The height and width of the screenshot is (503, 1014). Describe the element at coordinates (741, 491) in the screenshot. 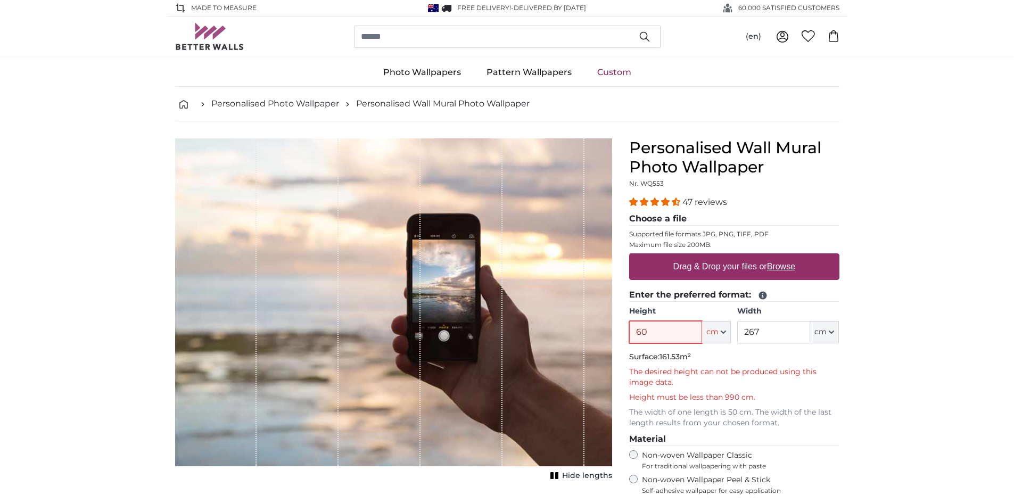

I see `span: Self-adhesive wallpaper for easy application` at that location.